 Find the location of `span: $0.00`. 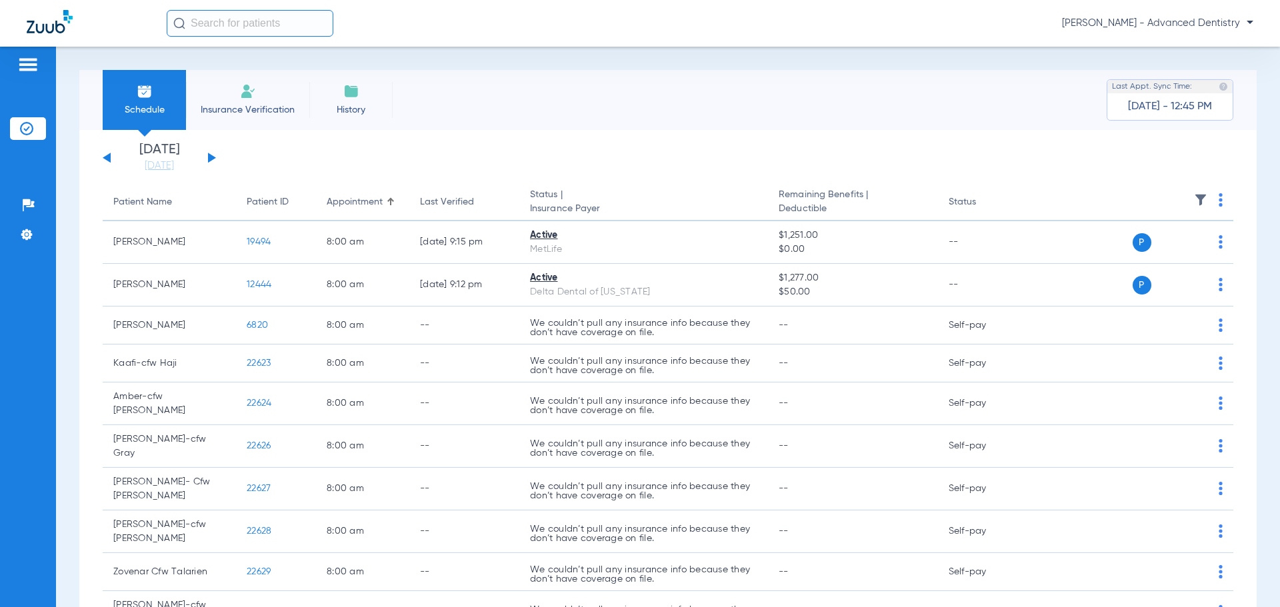

span: $0.00 is located at coordinates (852, 249).